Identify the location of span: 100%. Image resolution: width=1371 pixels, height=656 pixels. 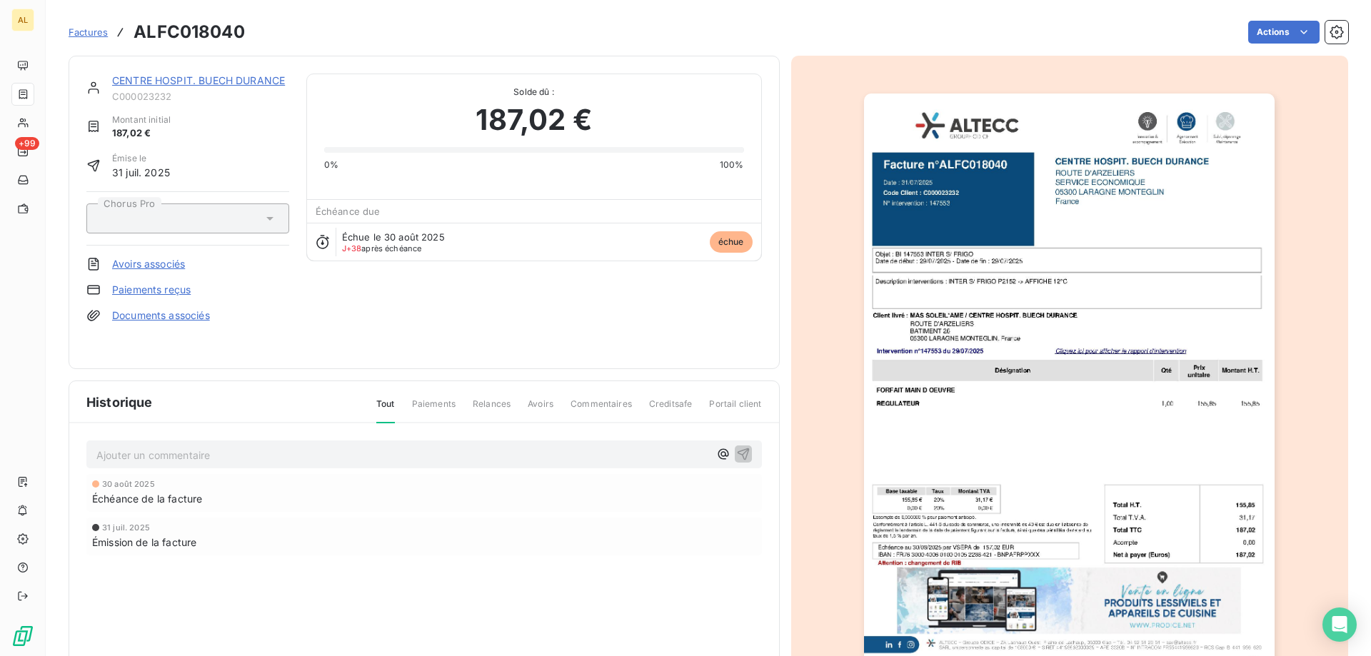
(732, 165).